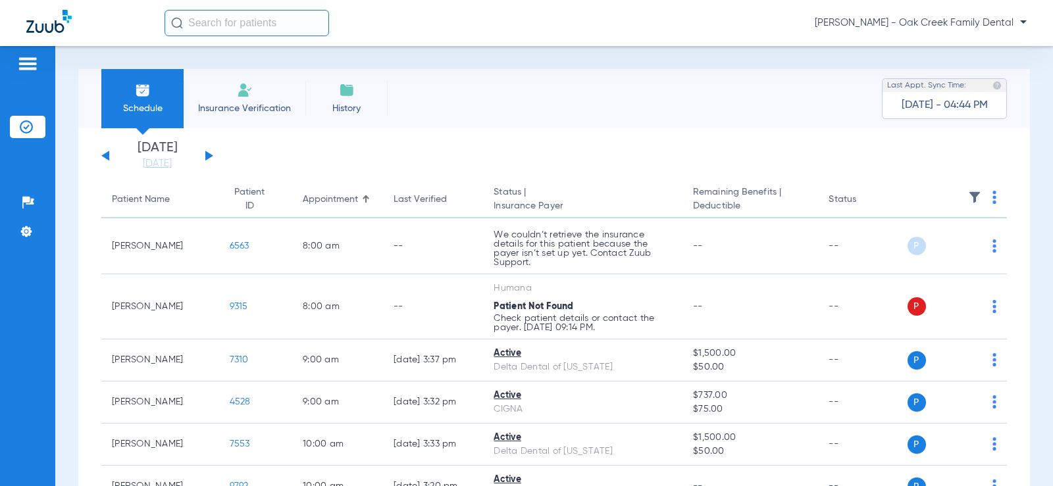 This screenshot has width=1053, height=486. What do you see at coordinates (244, 109) in the screenshot?
I see `span: Insurance Verification` at bounding box center [244, 109].